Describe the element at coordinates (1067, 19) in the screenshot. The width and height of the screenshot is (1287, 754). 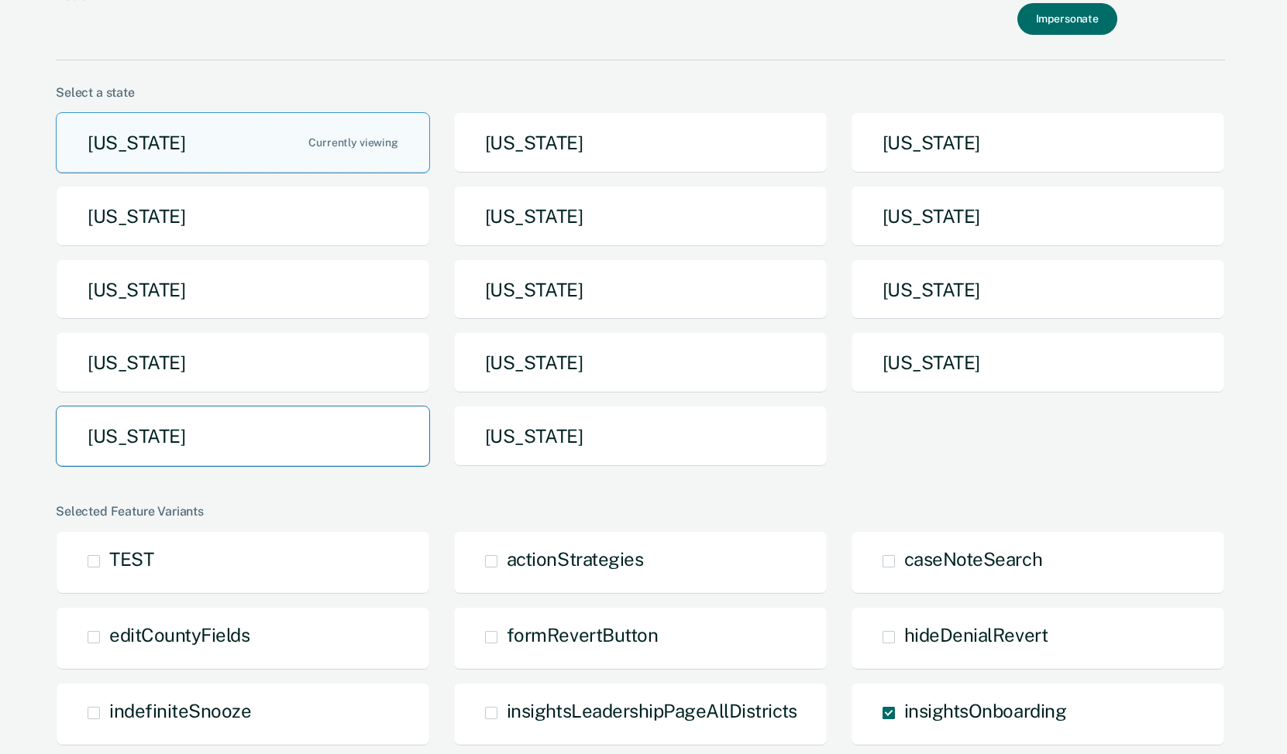
I see `button: Impersonate` at that location.